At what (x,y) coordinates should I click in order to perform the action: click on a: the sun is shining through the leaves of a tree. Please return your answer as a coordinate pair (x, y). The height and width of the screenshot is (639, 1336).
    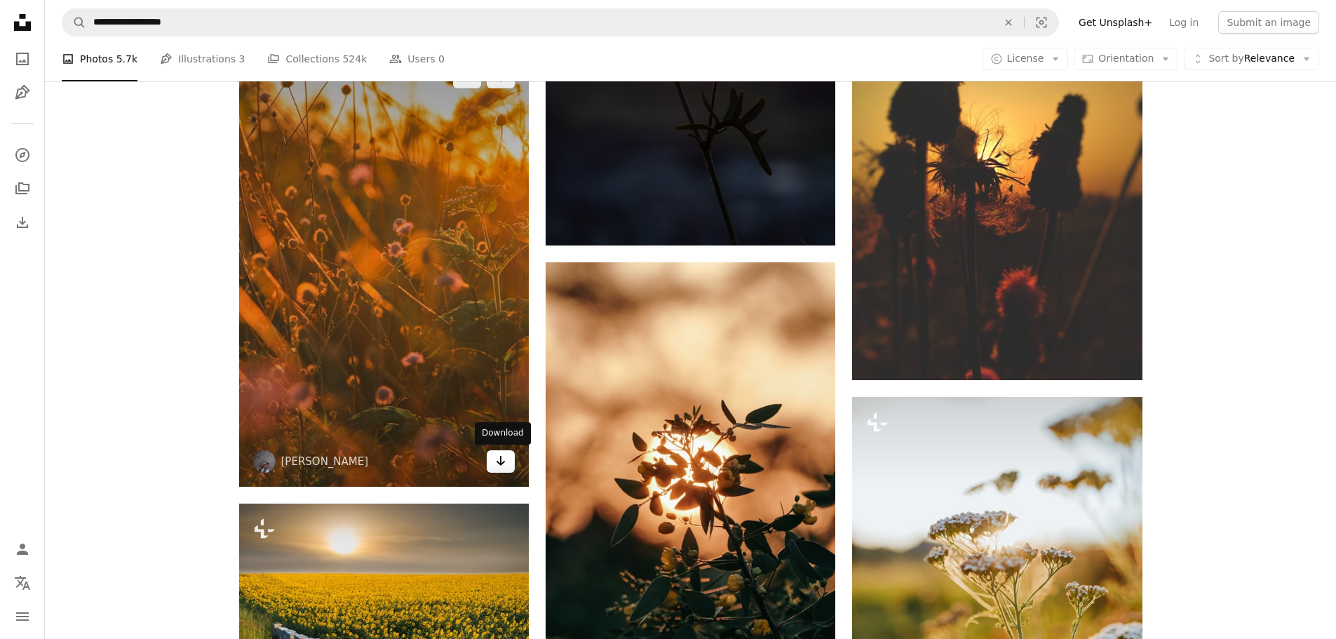
    Looking at the image, I should click on (690, 479).